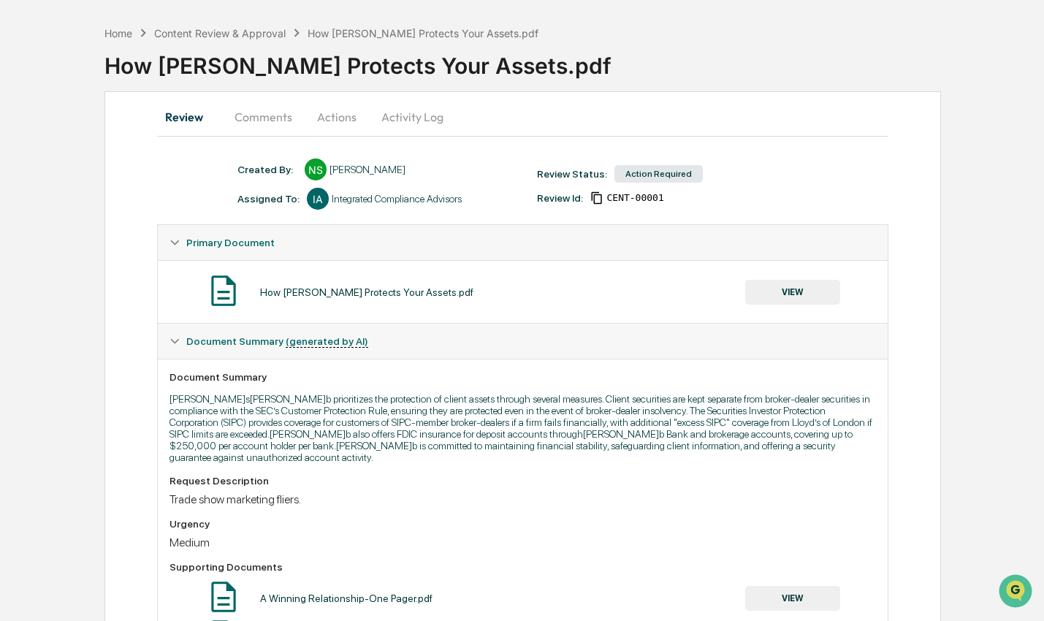 The image size is (1044, 621). I want to click on div: Document Summary, so click(522, 377).